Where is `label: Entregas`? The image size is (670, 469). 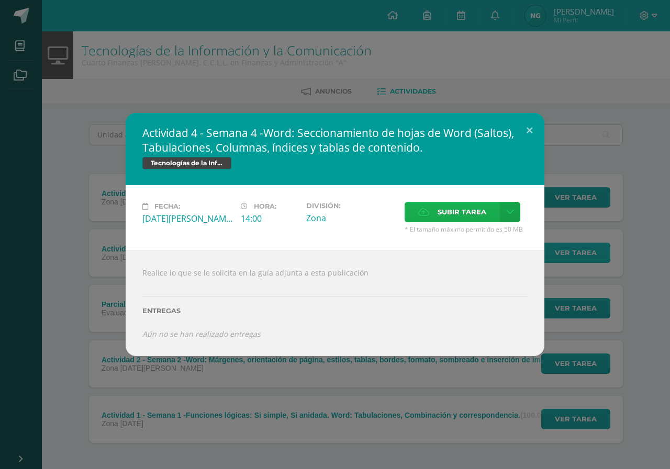
label: Entregas is located at coordinates (335, 311).